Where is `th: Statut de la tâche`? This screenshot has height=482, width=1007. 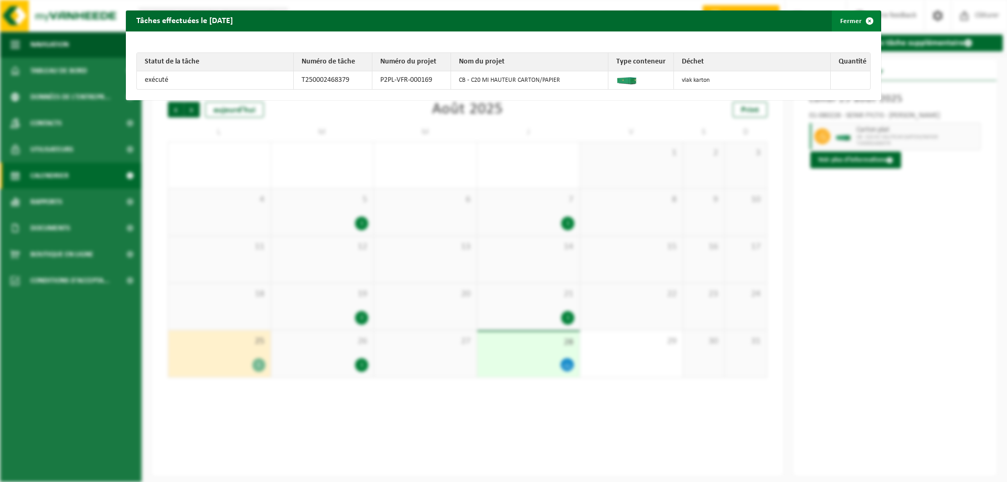 th: Statut de la tâche is located at coordinates (215, 62).